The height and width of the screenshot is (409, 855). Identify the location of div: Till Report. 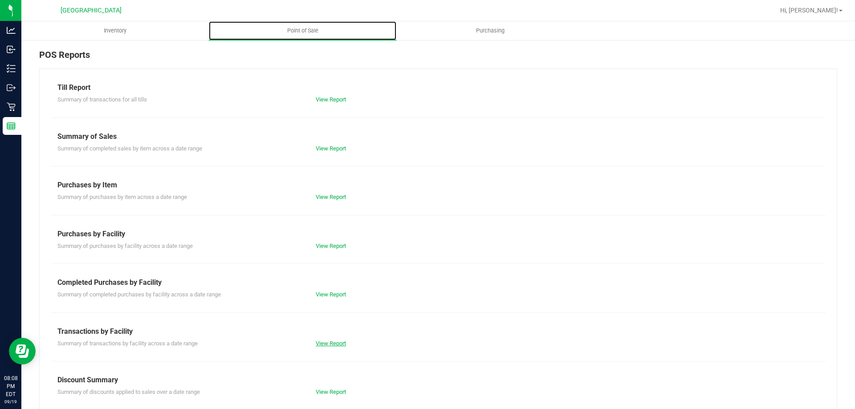
(438, 88).